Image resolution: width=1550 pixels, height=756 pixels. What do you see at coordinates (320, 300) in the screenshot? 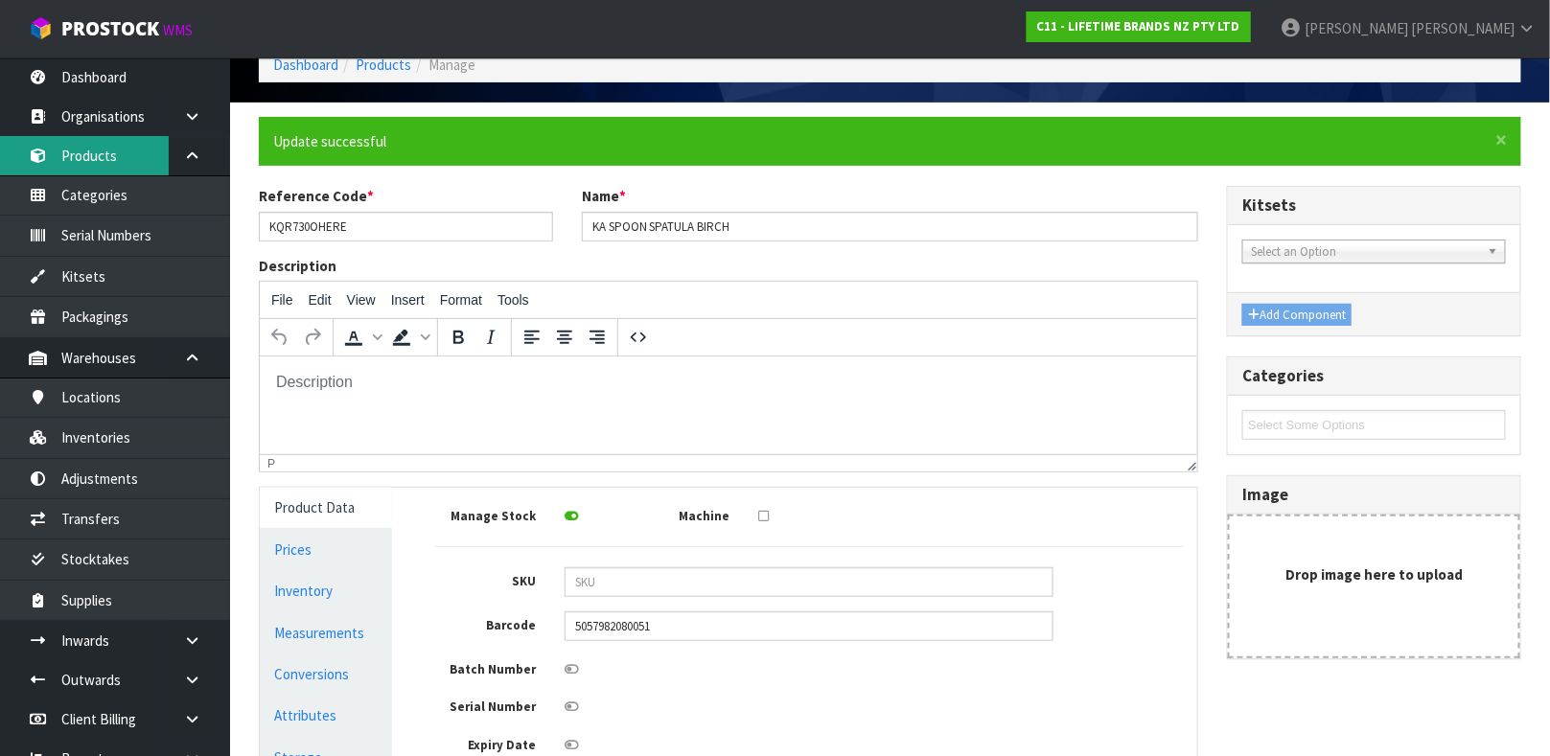
I see `span: Edit` at bounding box center [320, 300].